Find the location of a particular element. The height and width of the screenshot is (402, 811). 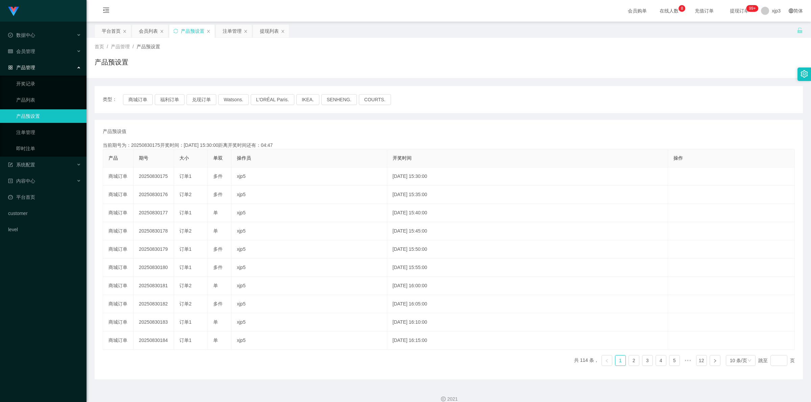

a: 1 is located at coordinates (620, 361).